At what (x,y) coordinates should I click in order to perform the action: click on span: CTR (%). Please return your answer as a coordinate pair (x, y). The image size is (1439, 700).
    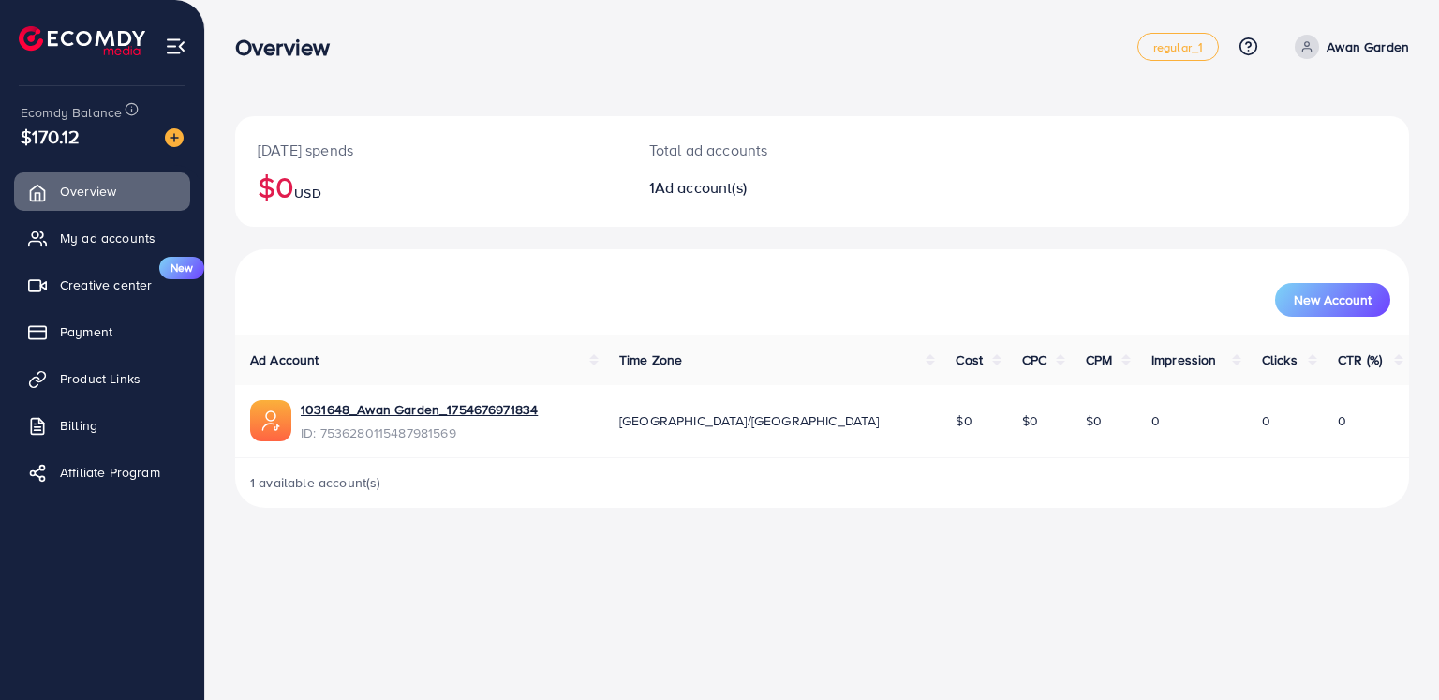
    Looking at the image, I should click on (1359, 360).